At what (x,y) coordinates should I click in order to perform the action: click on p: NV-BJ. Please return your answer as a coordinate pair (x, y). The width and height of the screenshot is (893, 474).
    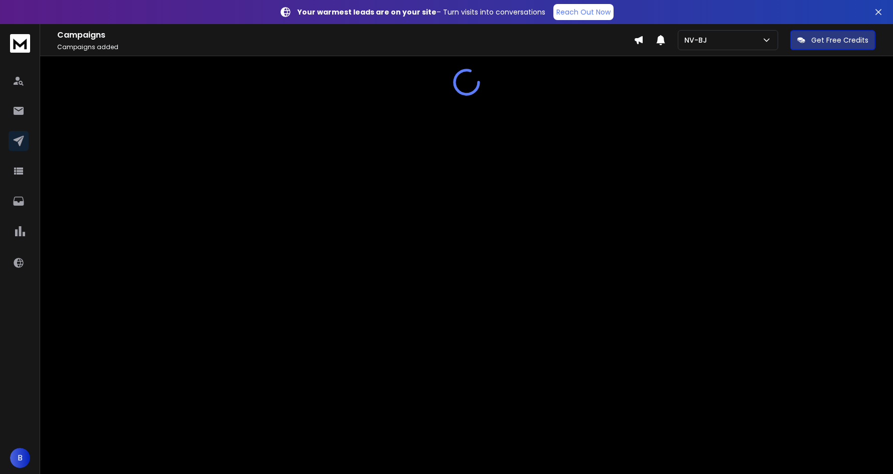
    Looking at the image, I should click on (697, 40).